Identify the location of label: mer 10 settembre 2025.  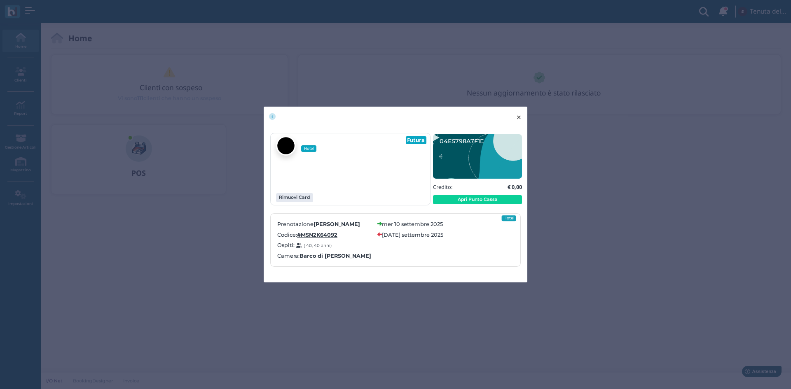
(413, 224).